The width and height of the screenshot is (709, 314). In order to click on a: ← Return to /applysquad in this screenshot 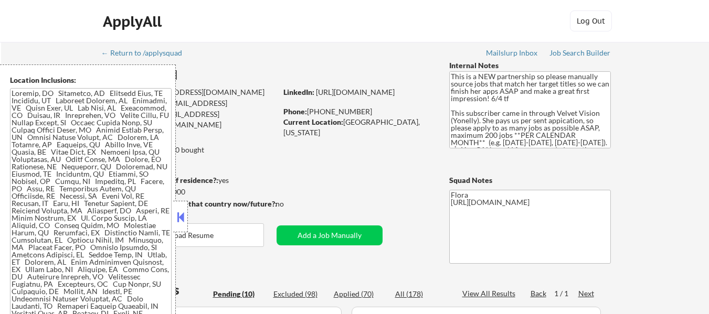, I will do `click(146, 54)`.